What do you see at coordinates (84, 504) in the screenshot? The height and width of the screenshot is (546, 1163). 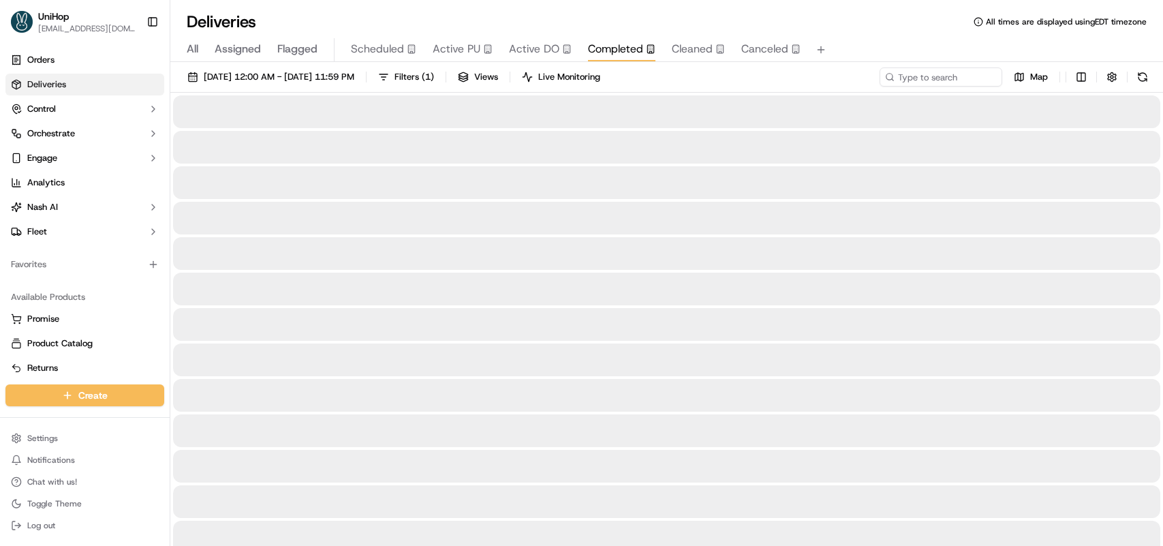 I see `button: Toggle Theme` at bounding box center [84, 504].